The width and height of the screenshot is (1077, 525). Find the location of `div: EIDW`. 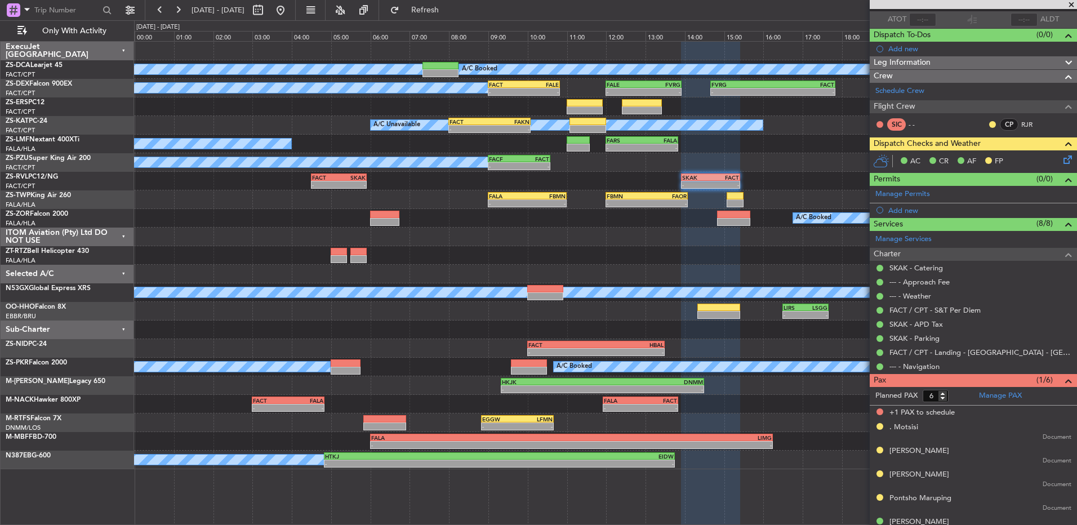

div: EIDW is located at coordinates (586, 456).